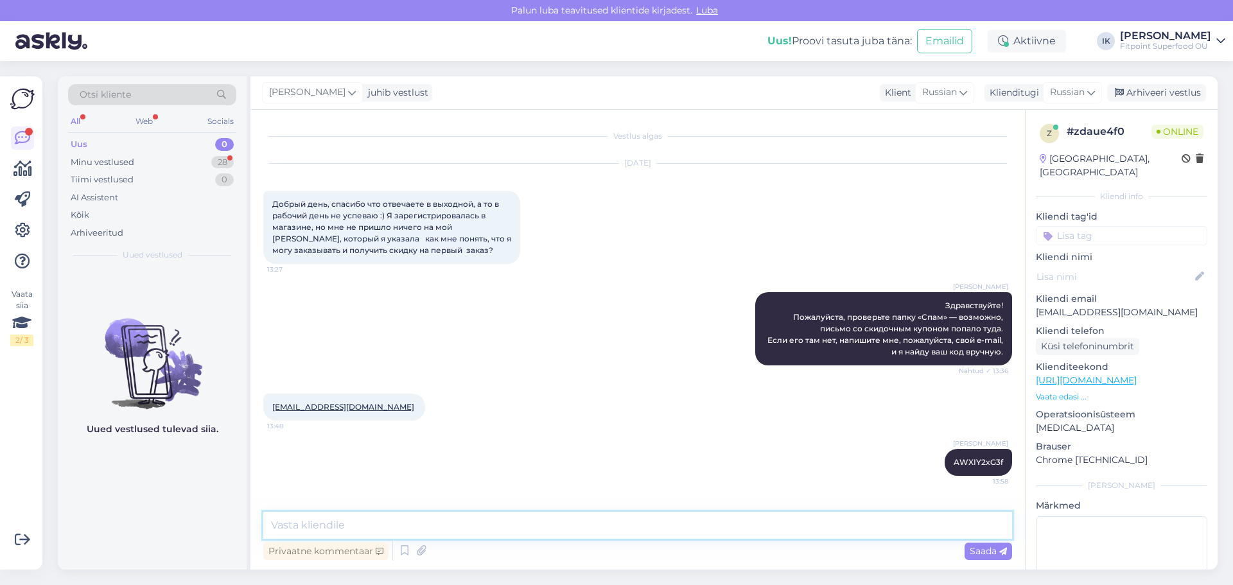 This screenshot has width=1233, height=585. I want to click on p: Vaata edasi ..., so click(1121, 397).